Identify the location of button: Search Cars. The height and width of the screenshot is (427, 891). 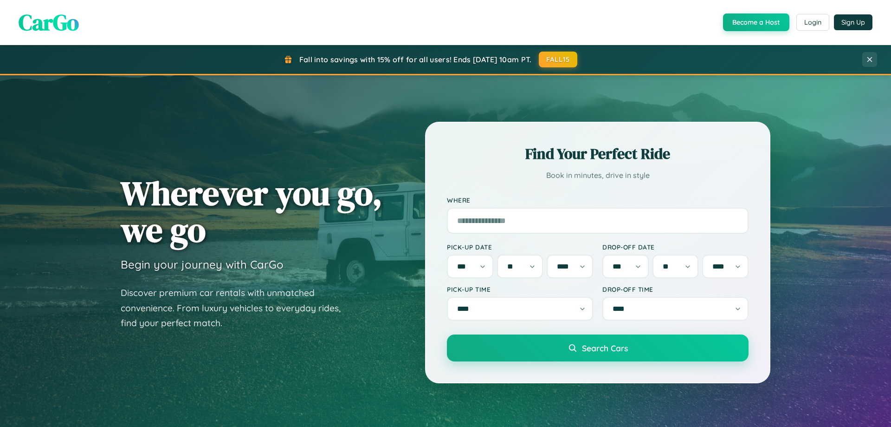
(598, 348).